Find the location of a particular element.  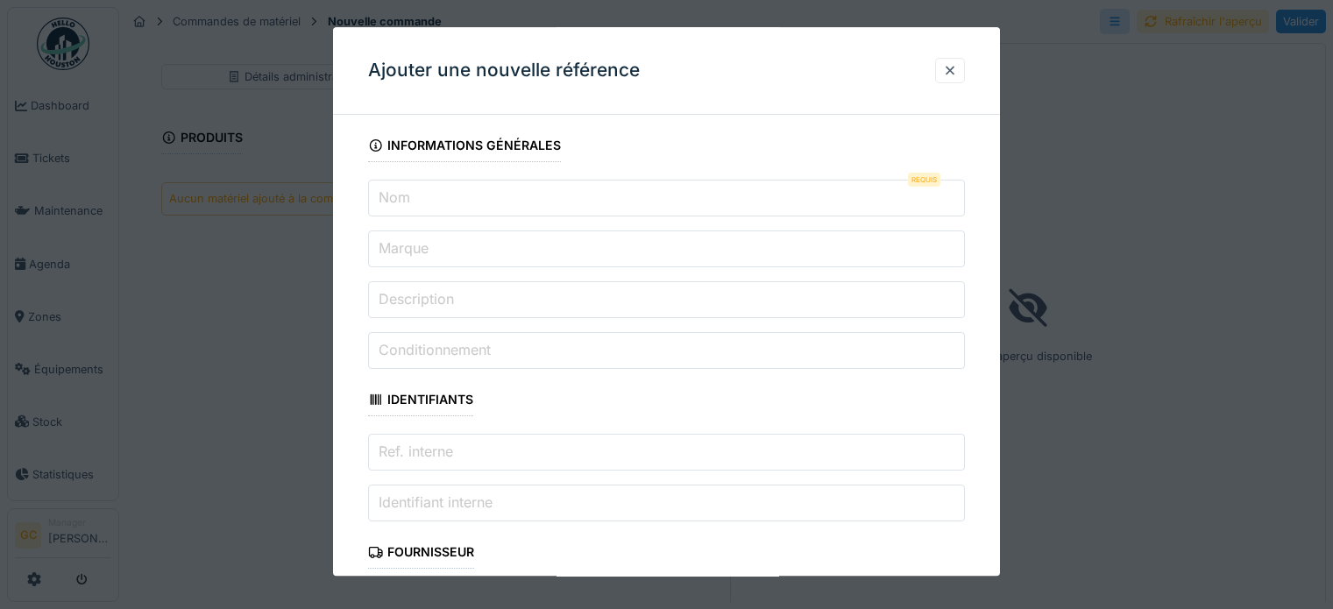

div: Requis is located at coordinates (924, 180).